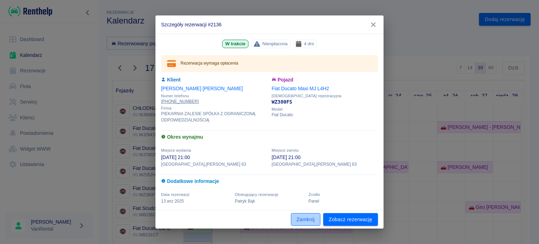  Describe the element at coordinates (270, 137) in the screenshot. I see `h6: Okres wynajmu` at that location.